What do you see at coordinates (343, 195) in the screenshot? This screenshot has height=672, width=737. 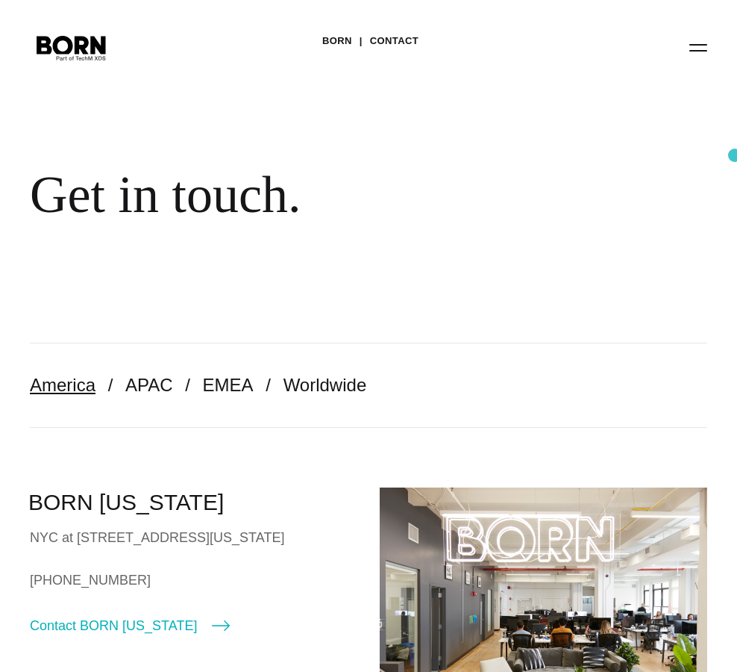 I see `div: Get in touch.` at bounding box center [343, 195].